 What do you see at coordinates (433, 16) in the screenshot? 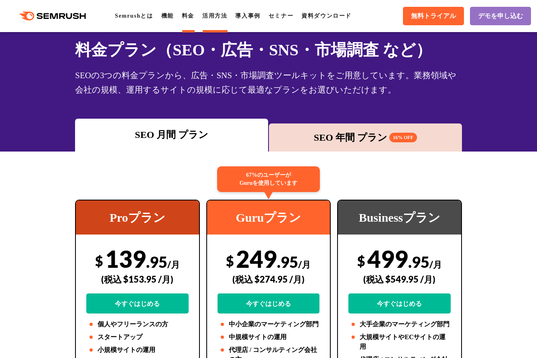
I see `a: 無料トライアル` at bounding box center [433, 16].